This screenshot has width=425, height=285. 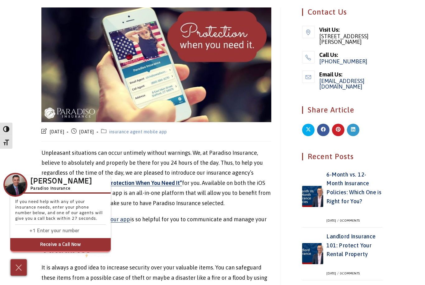 I want to click on input: Enter phone number, so click(x=68, y=231).